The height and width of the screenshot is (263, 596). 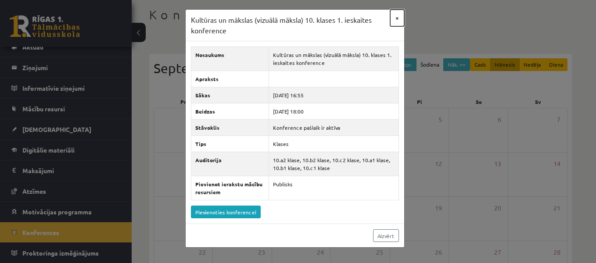 I want to click on a: Pievienoties konferencei, so click(x=226, y=212).